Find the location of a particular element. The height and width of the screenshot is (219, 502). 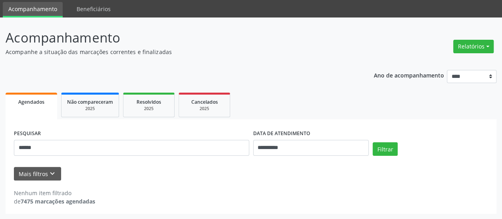

span: Cancelados is located at coordinates (204, 102).